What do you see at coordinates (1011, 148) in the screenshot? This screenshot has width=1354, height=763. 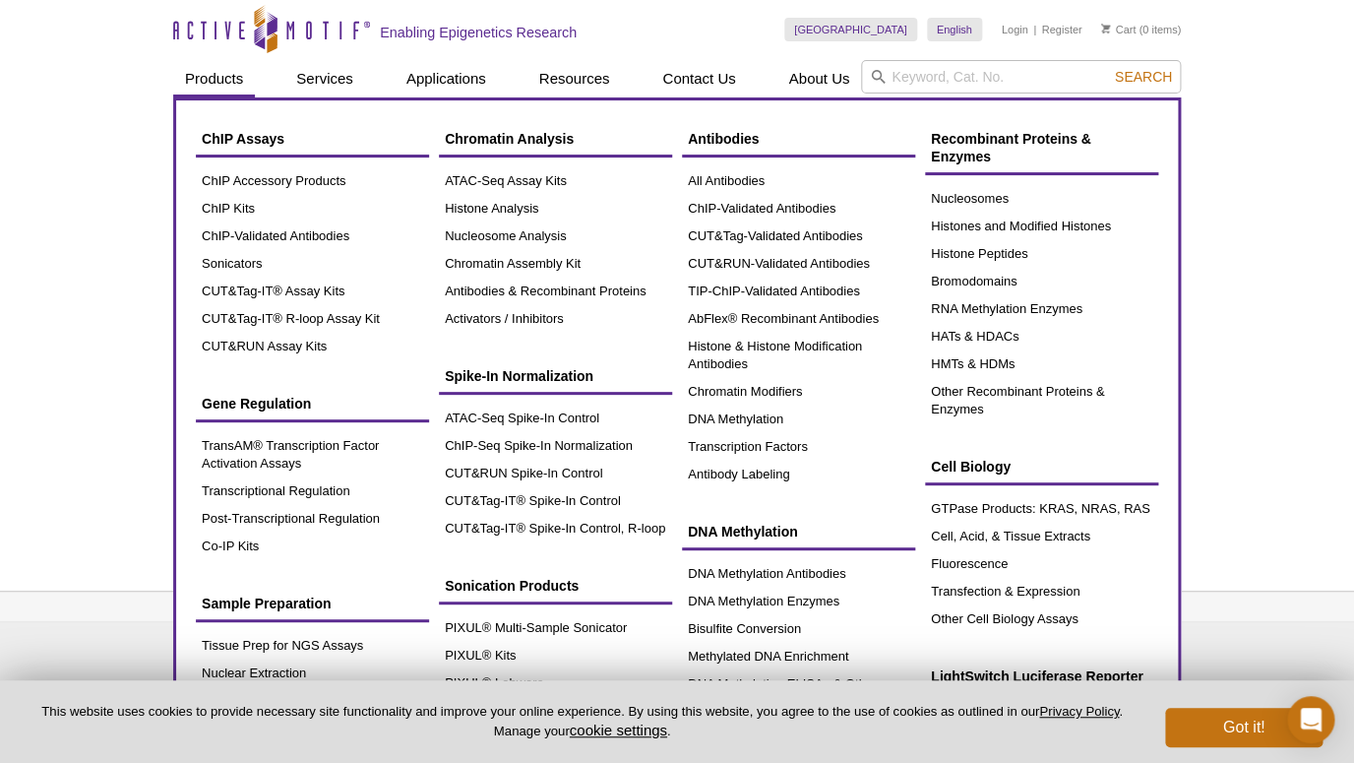 I see `span: Recombinant Proteins & Enzymes` at bounding box center [1011, 148].